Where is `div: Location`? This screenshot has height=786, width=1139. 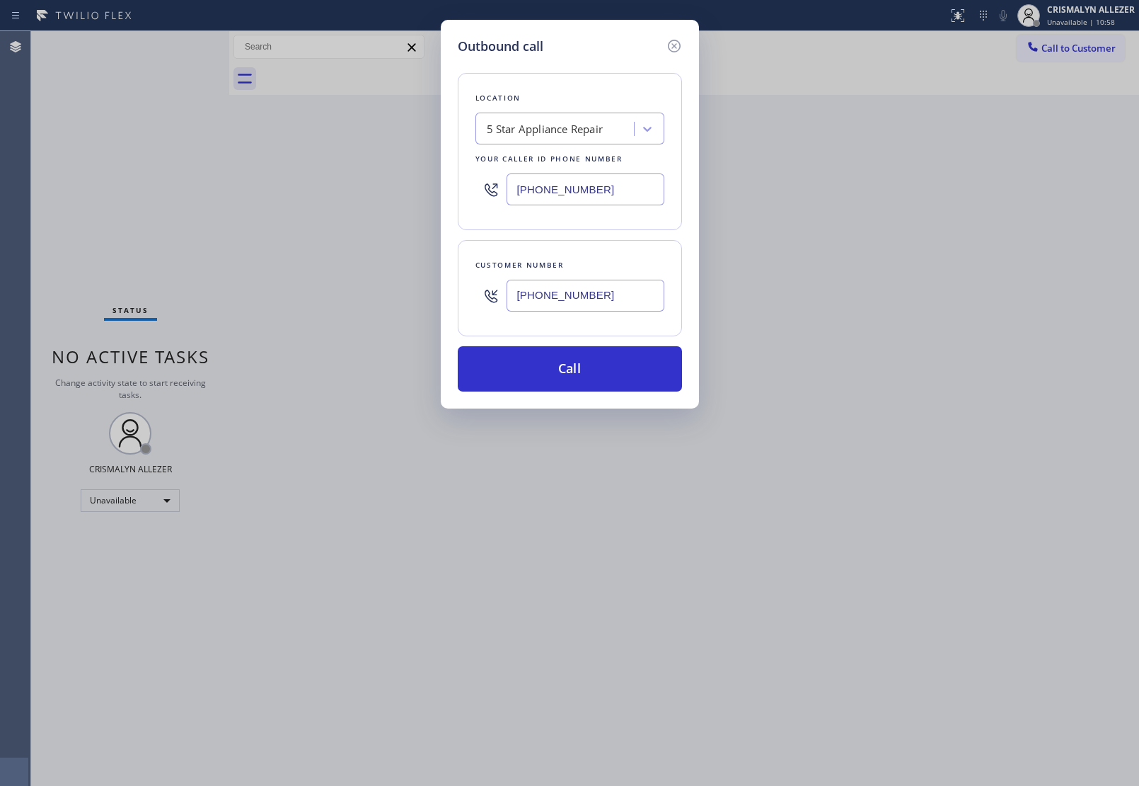
div: Location is located at coordinates (570, 98).